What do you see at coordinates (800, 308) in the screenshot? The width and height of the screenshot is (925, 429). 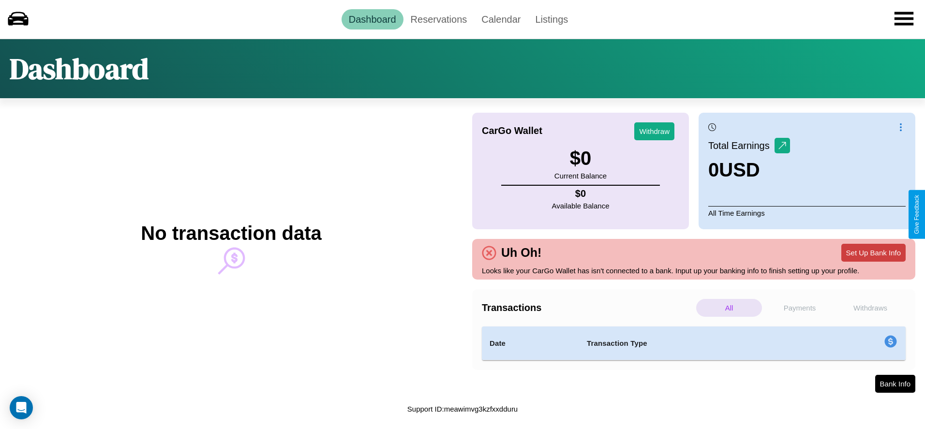 I see `p: Payments` at bounding box center [800, 308].